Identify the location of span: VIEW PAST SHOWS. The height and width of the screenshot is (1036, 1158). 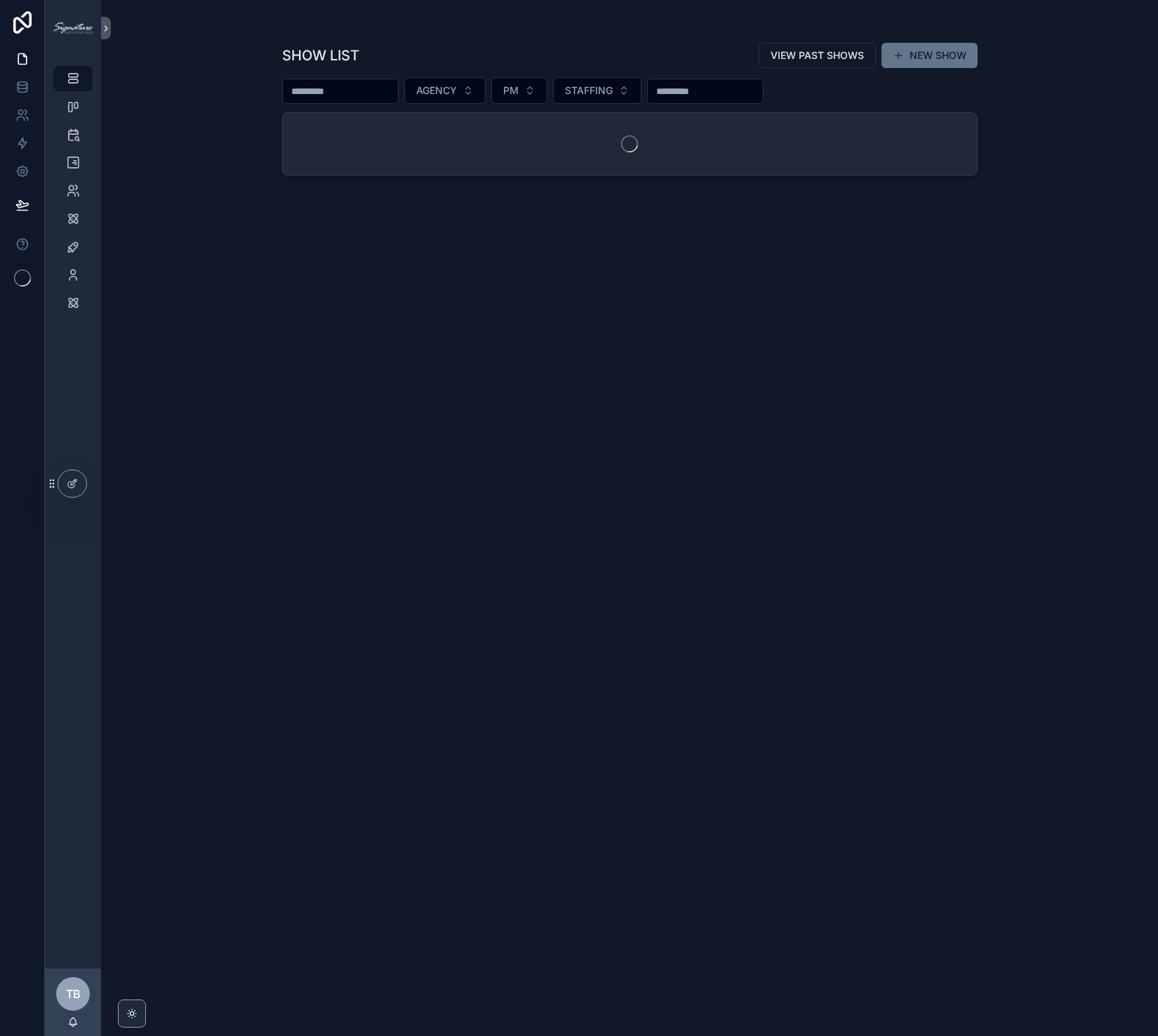
(817, 55).